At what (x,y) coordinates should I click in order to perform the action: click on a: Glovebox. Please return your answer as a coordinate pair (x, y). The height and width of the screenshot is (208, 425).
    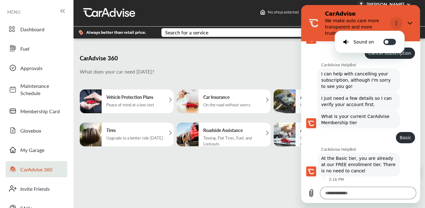
    Looking at the image, I should click on (36, 130).